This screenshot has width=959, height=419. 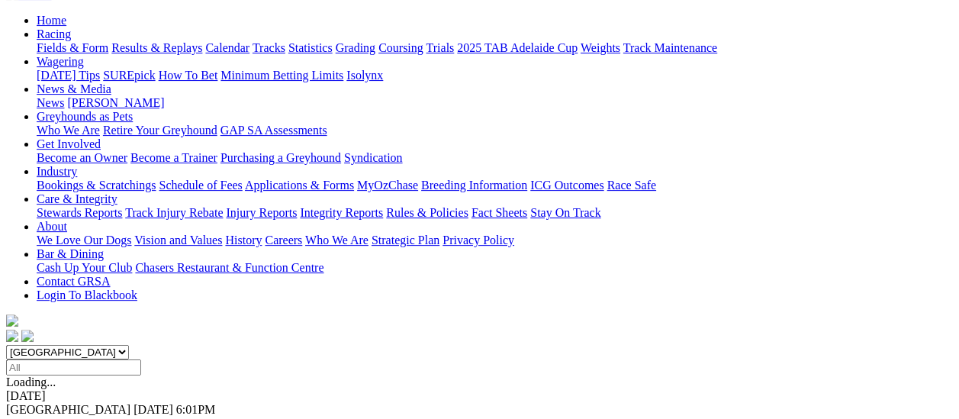 What do you see at coordinates (53, 34) in the screenshot?
I see `a: Racing` at bounding box center [53, 34].